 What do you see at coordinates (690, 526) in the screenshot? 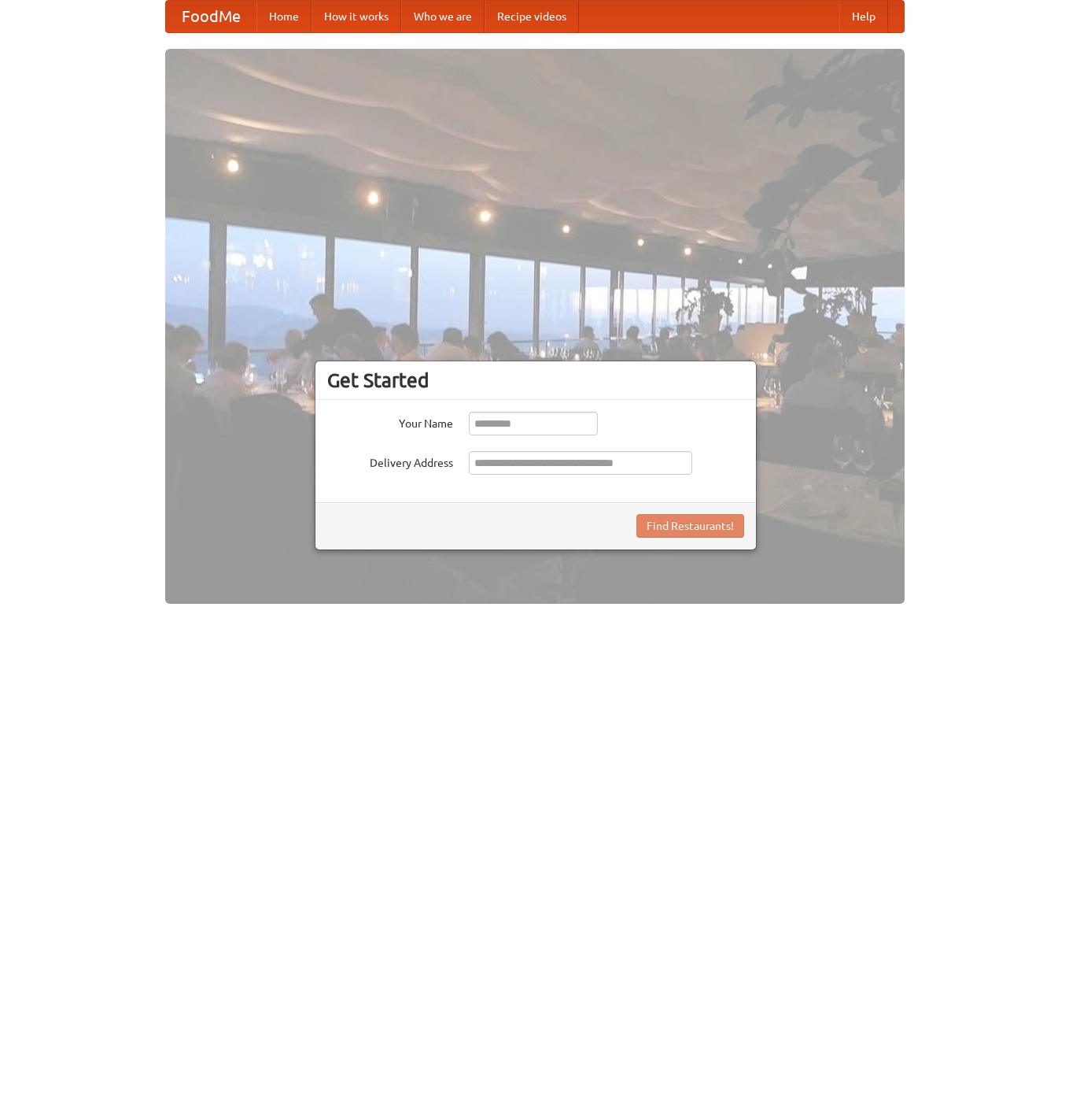
I see `button: Find Restaurants!` at bounding box center [690, 526].